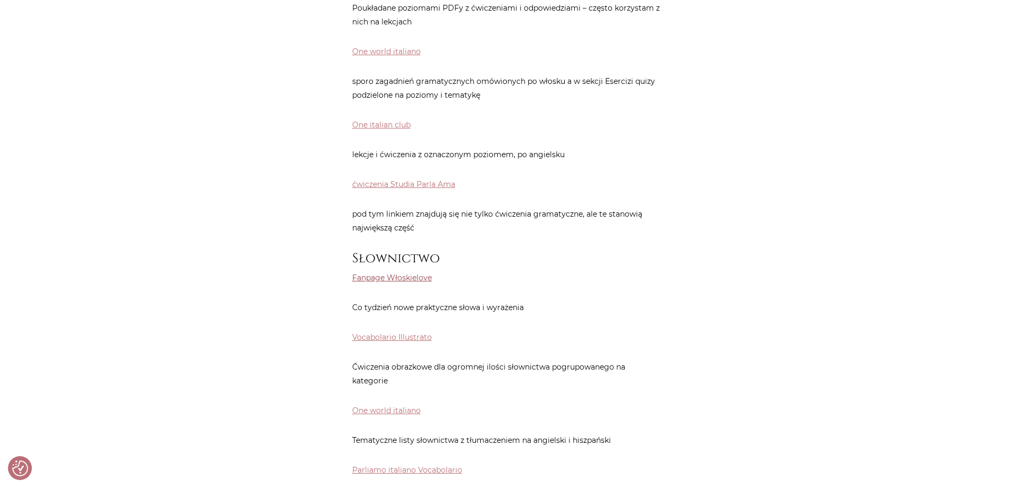 The height and width of the screenshot is (488, 1012). What do you see at coordinates (506, 374) in the screenshot?
I see `p: Ćwiczenia obrazkowe dla ogromnej ilości słownictwa pogrupowanego na kategorie` at bounding box center [506, 374].